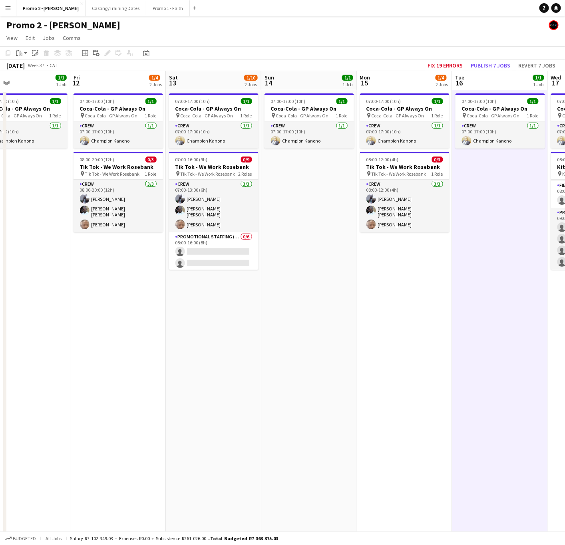 The width and height of the screenshot is (565, 545). Describe the element at coordinates (54, 65) in the screenshot. I see `div: CAT` at that location.